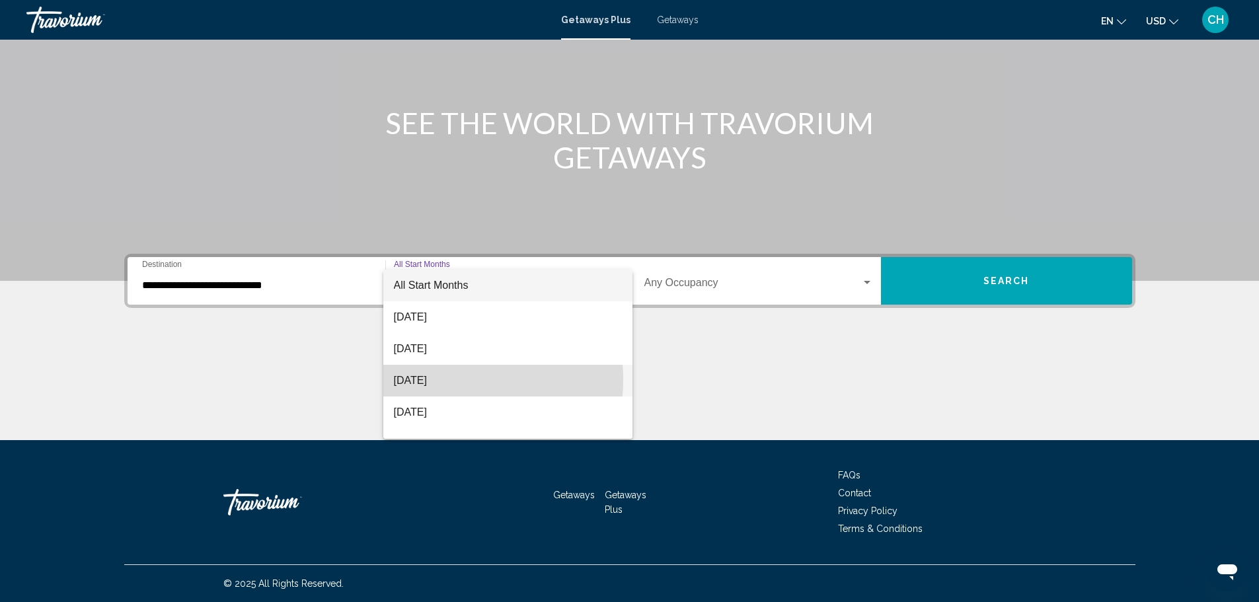 The image size is (1259, 602). Describe the element at coordinates (431, 285) in the screenshot. I see `span: All Start Months` at that location.